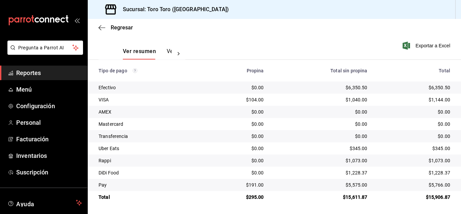 The width and height of the screenshot is (461, 214). What do you see at coordinates (150, 112) in the screenshot?
I see `div: AMEX` at bounding box center [150, 112].